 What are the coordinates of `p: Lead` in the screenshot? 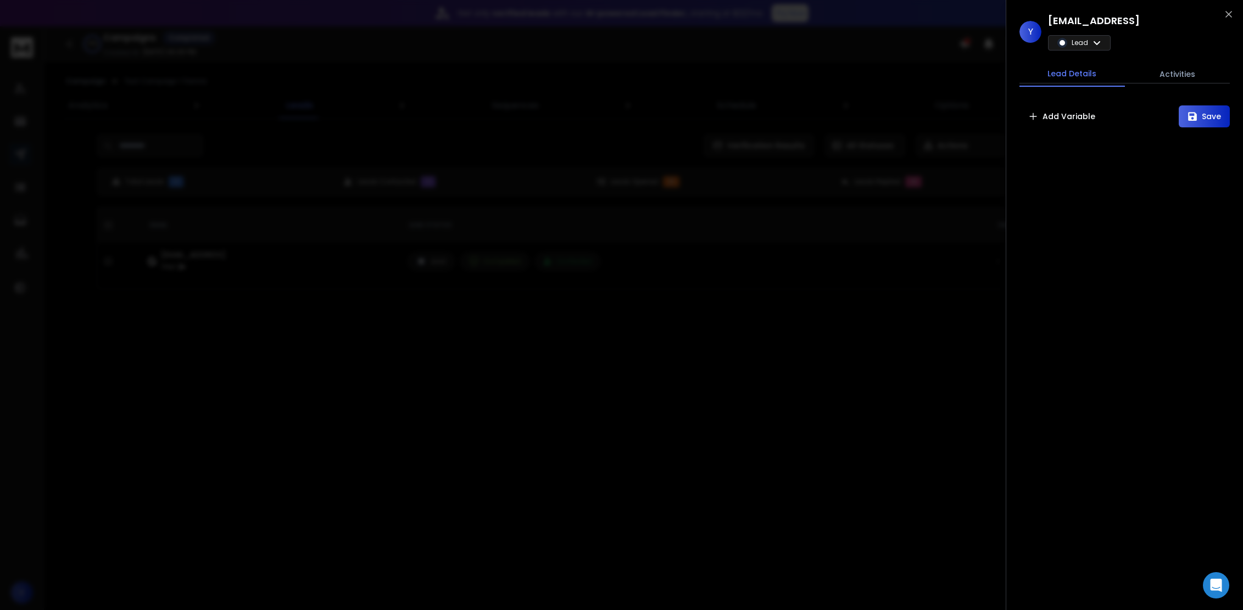 It's located at (1080, 43).